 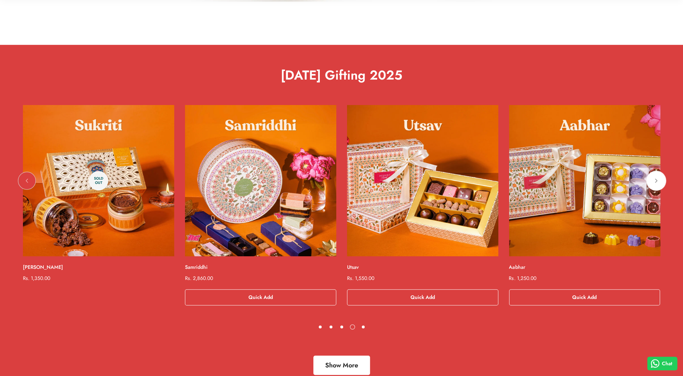 What do you see at coordinates (99, 181) in the screenshot?
I see `span: Sold Out` at bounding box center [99, 181].